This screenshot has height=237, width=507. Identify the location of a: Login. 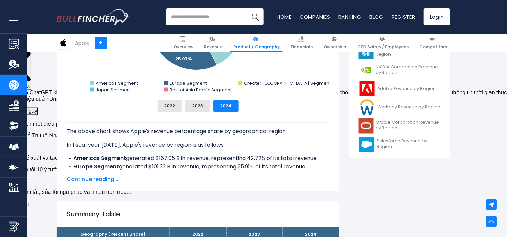
(437, 17).